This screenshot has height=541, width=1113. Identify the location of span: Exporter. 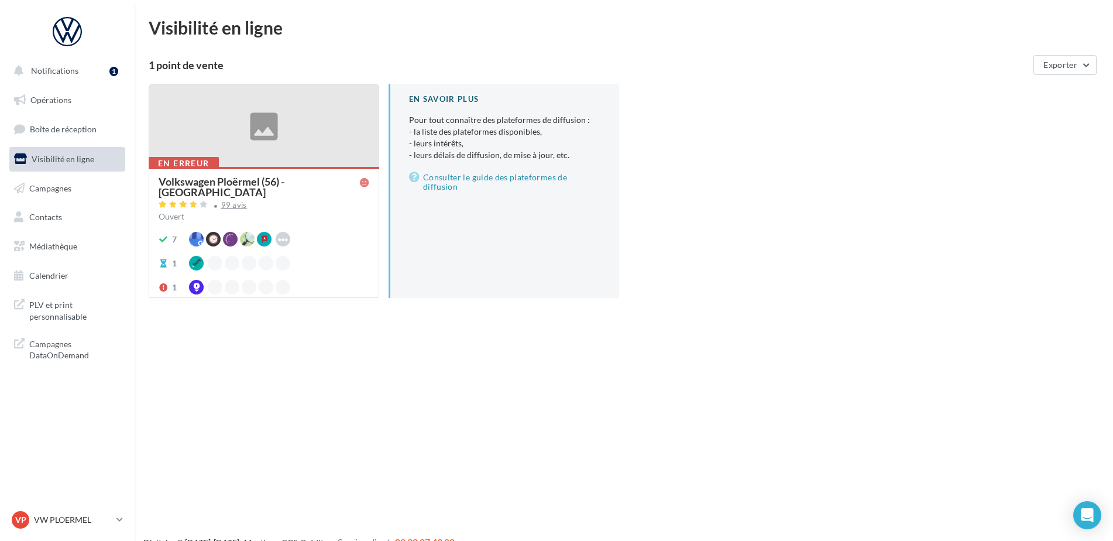
(1061, 64).